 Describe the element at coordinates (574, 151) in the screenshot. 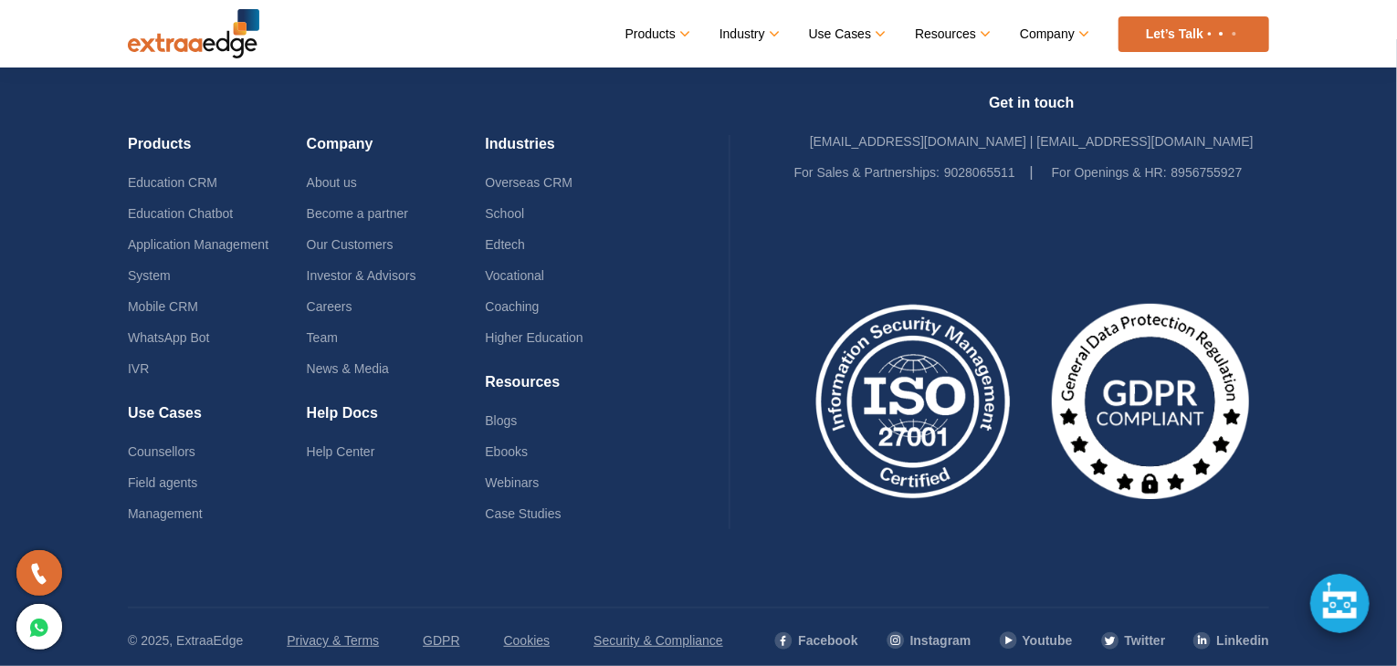

I see `h4: Industries` at that location.